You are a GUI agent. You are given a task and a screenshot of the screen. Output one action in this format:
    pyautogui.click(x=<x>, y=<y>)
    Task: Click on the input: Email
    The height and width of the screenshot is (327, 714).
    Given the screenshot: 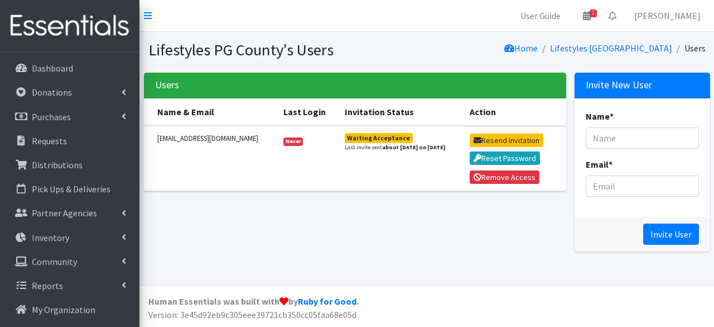 What is the action you would take?
    pyautogui.click(x=642, y=186)
    